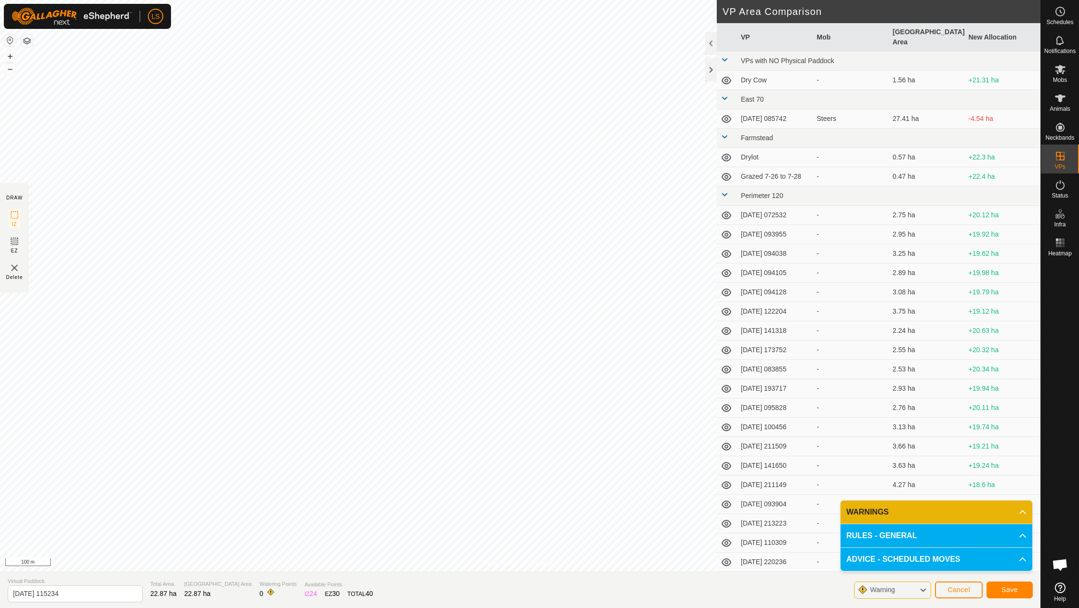 This screenshot has height=608, width=1079. What do you see at coordinates (500, 563) in the screenshot?
I see `a: Privacy Policy` at bounding box center [500, 563].